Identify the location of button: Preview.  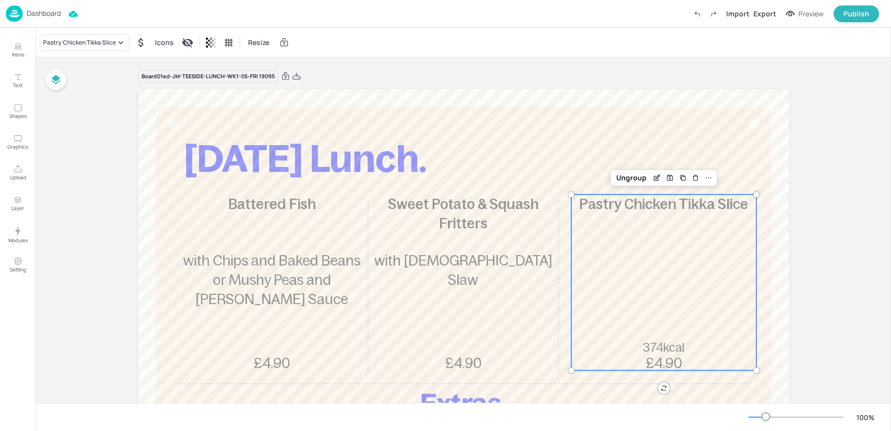
(805, 14).